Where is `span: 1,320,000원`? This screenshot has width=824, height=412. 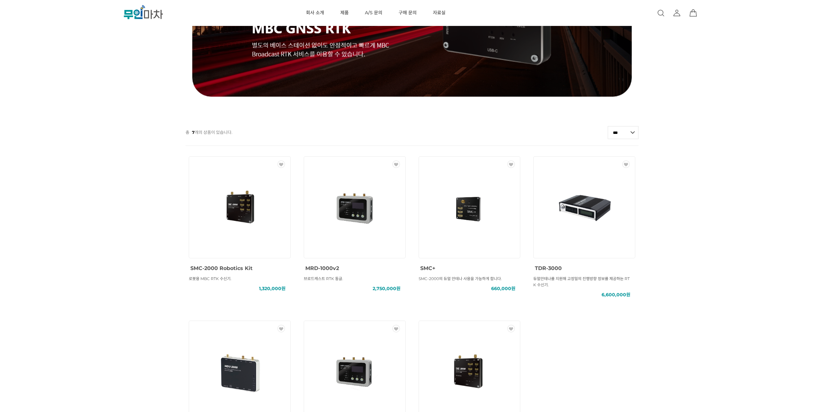
span: 1,320,000원 is located at coordinates (272, 288).